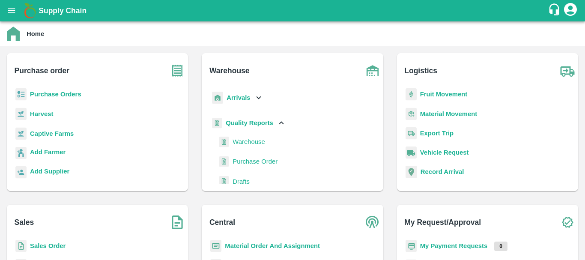  What do you see at coordinates (454, 246) in the screenshot?
I see `b: My Payment Requests` at bounding box center [454, 246].